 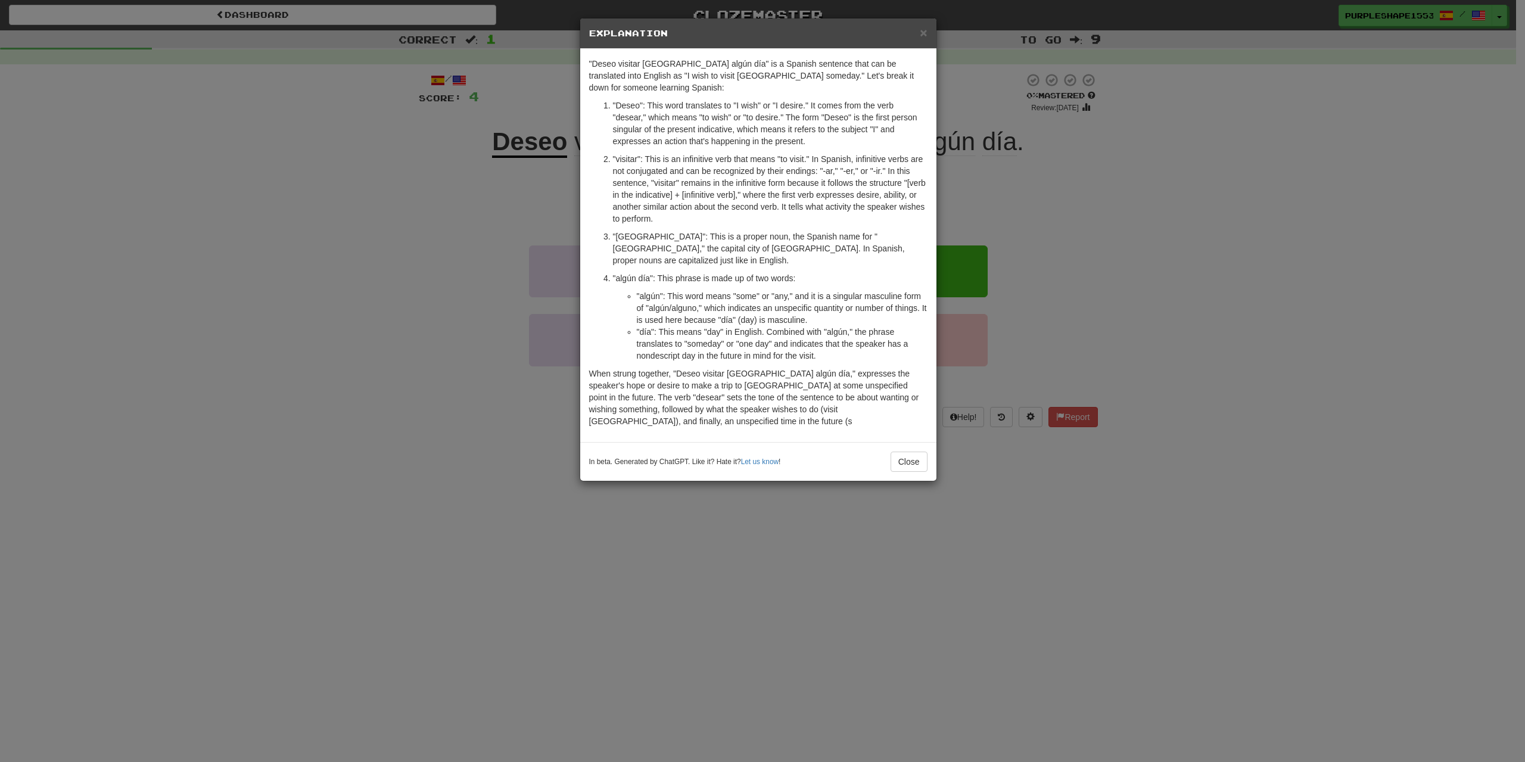 I want to click on small: In beta. Generated by ChatGPT. Like it? Hate it? !, so click(x=685, y=462).